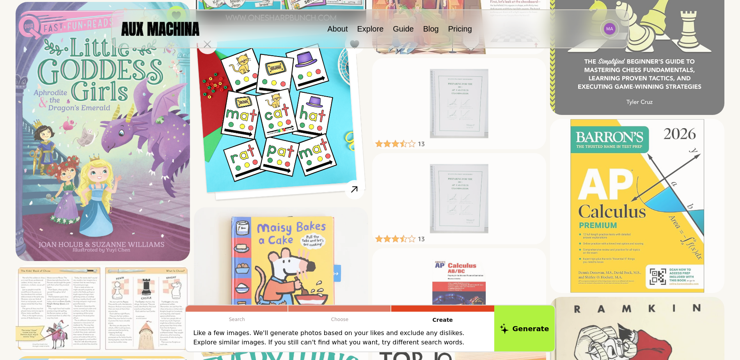 This screenshot has width=740, height=360. I want to click on p: Choose, so click(340, 320).